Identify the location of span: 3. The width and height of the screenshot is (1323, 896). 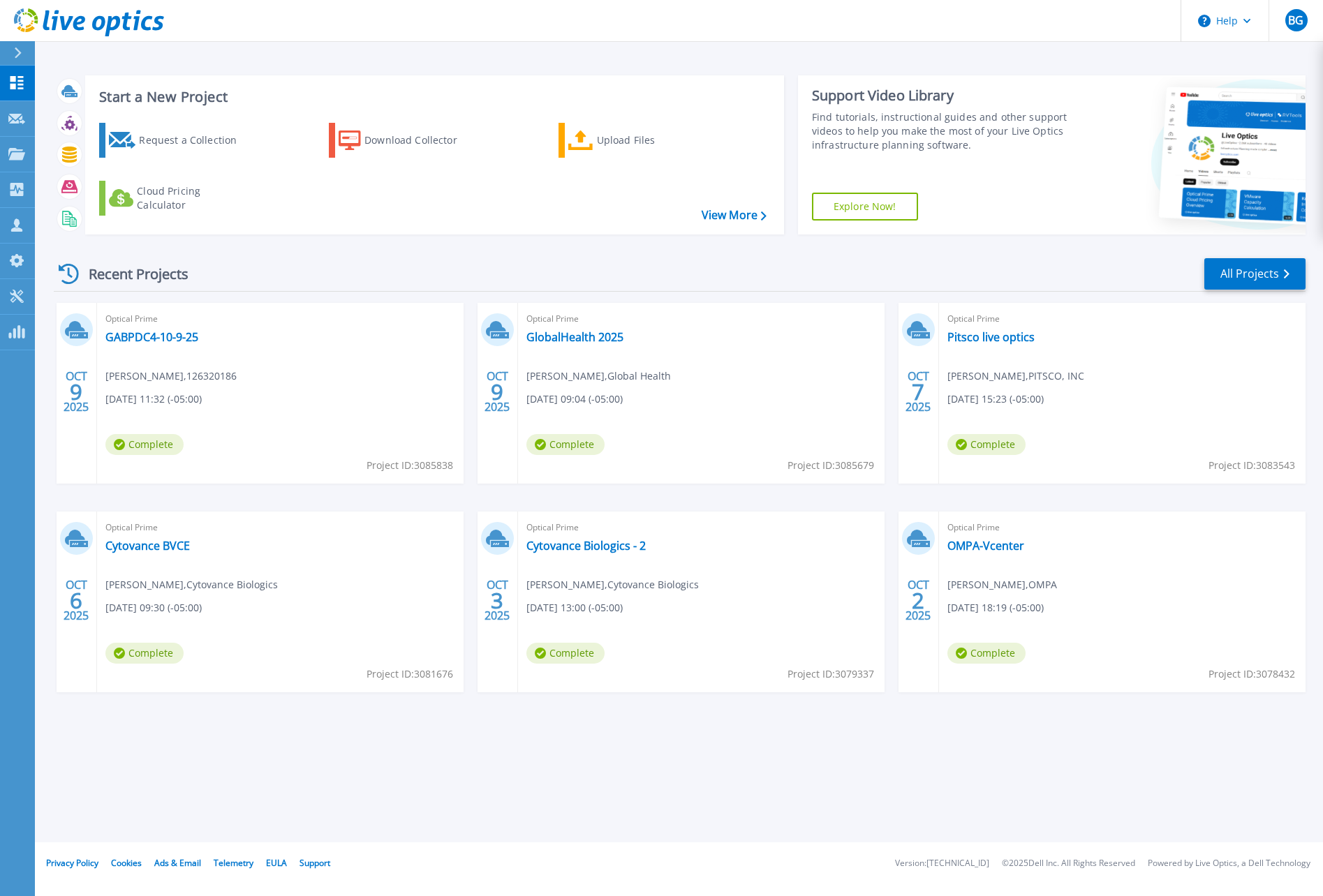
(497, 600).